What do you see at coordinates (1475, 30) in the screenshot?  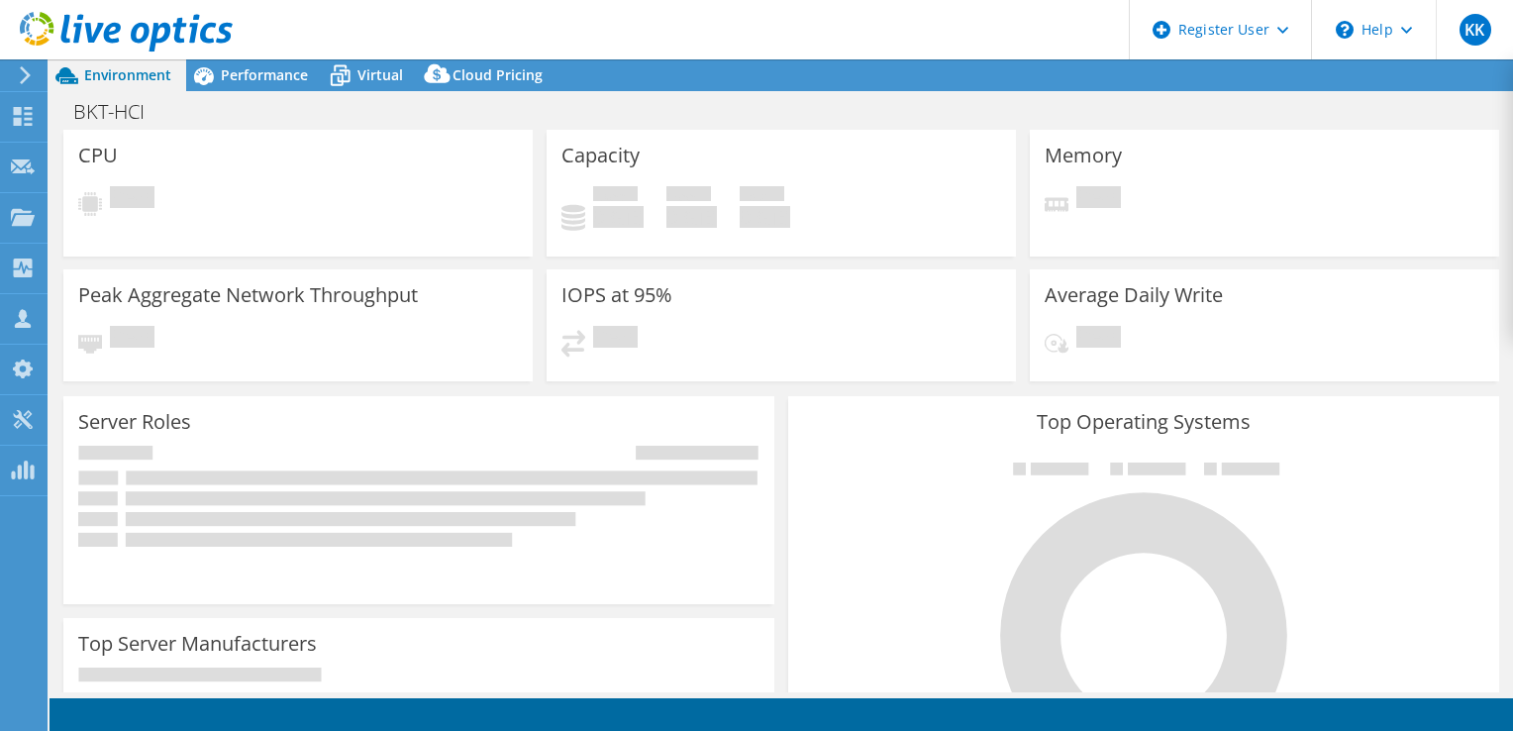 I see `span: KK` at bounding box center [1475, 30].